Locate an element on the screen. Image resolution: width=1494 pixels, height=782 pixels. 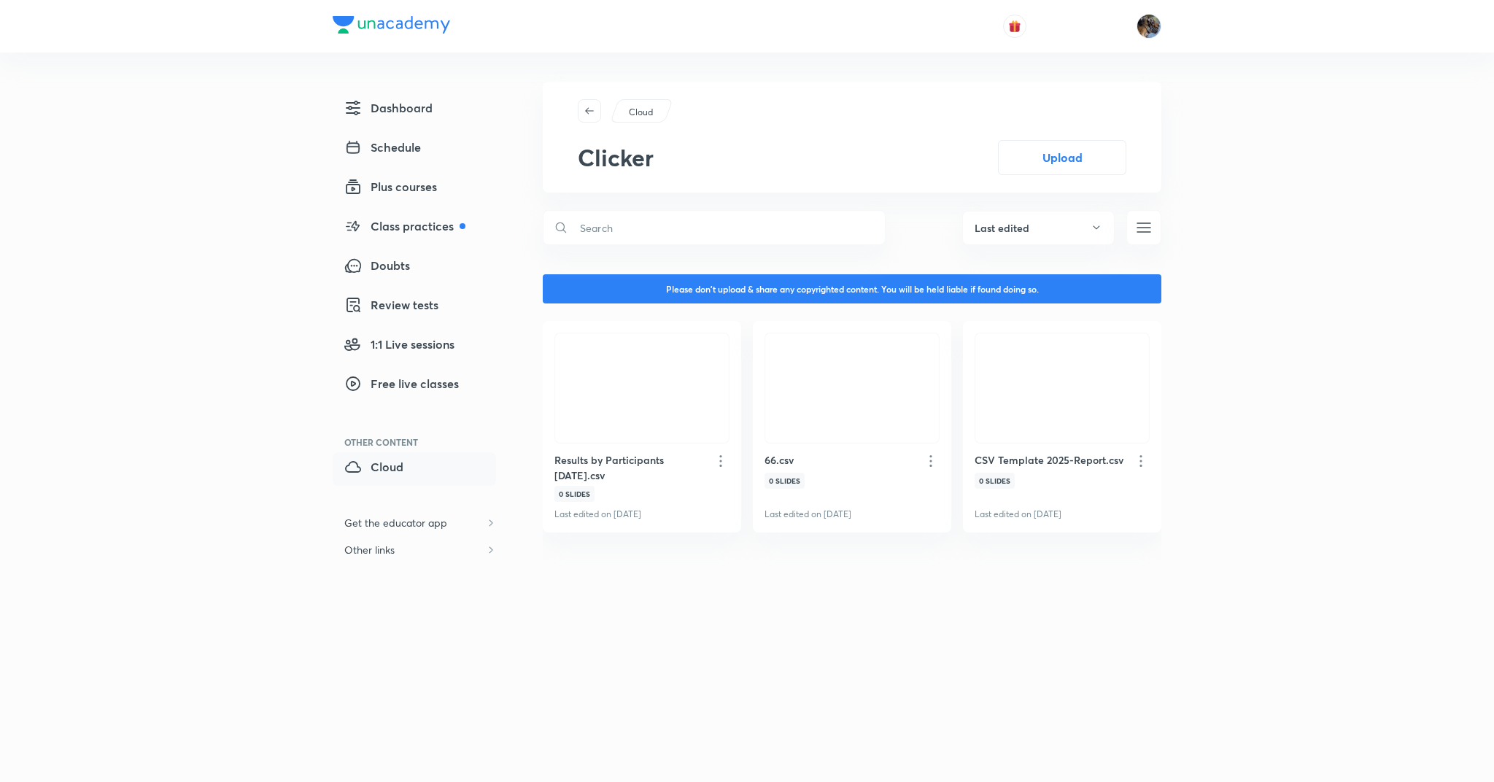
input: Search is located at coordinates (730, 228).